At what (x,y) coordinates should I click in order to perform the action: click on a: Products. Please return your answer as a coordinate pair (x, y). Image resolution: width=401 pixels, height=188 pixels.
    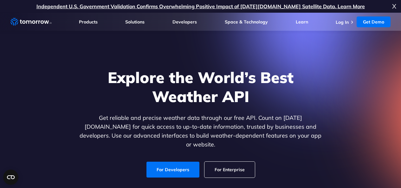
    Looking at the image, I should click on (88, 22).